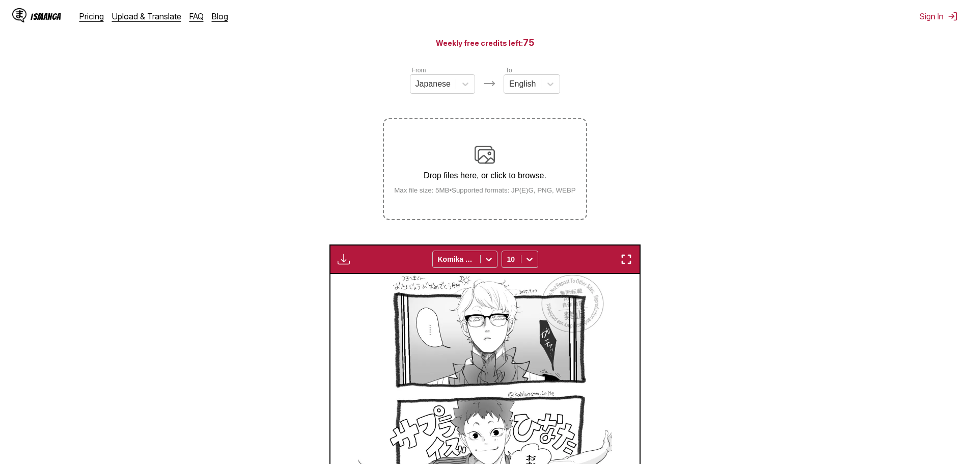 The image size is (970, 464). Describe the element at coordinates (19, 15) in the screenshot. I see `img: IsManga Logo` at that location.